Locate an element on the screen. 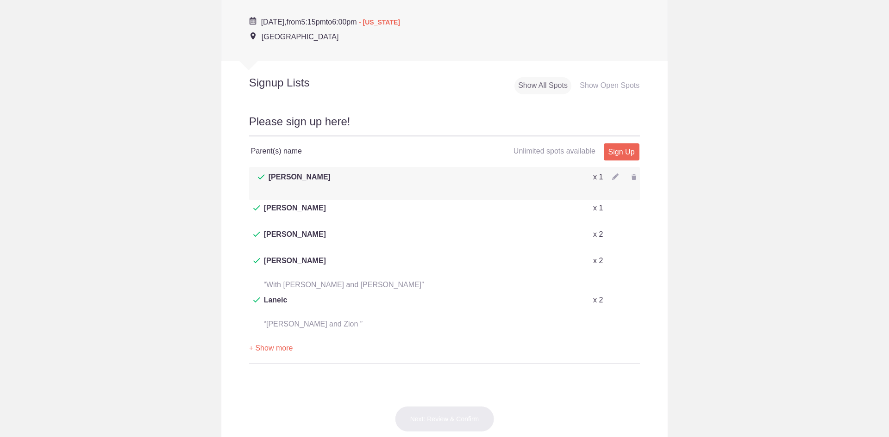  span: Laneic is located at coordinates (275, 306).